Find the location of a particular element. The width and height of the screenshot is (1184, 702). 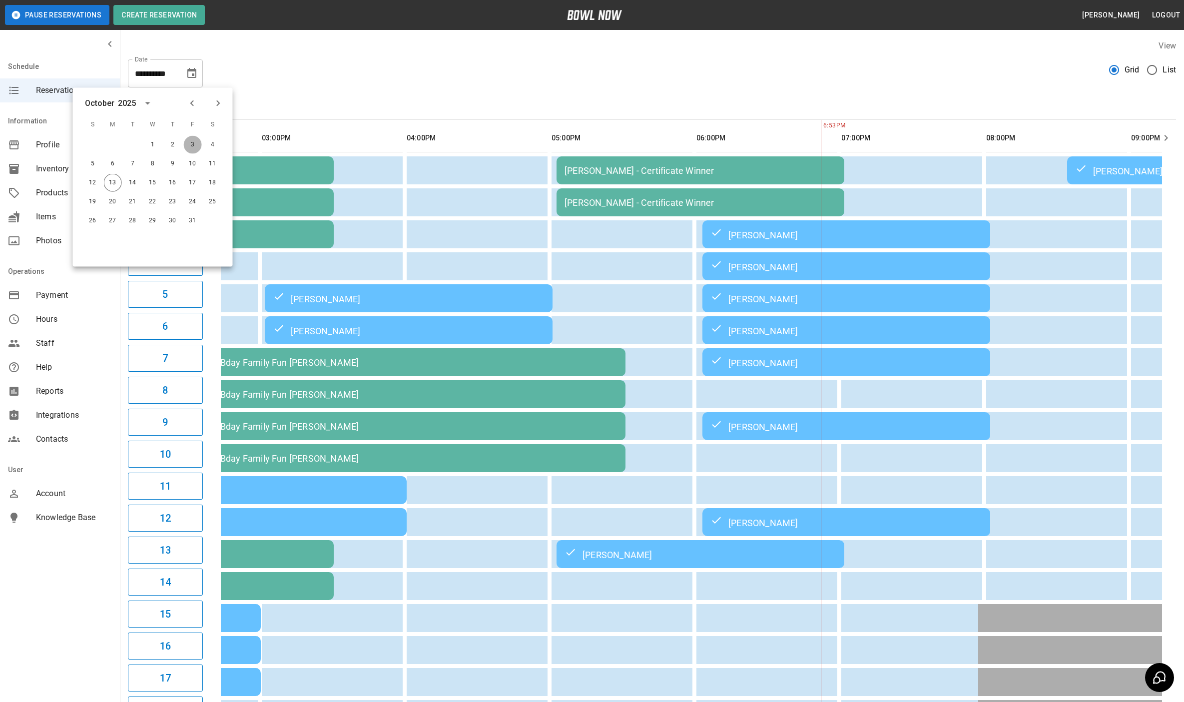

span: M is located at coordinates (113, 125).